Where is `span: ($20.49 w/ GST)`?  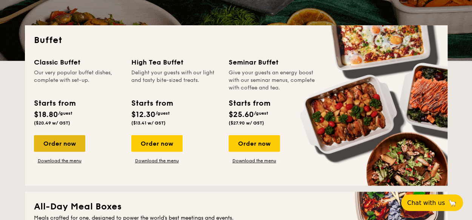 span: ($20.49 w/ GST) is located at coordinates (52, 123).